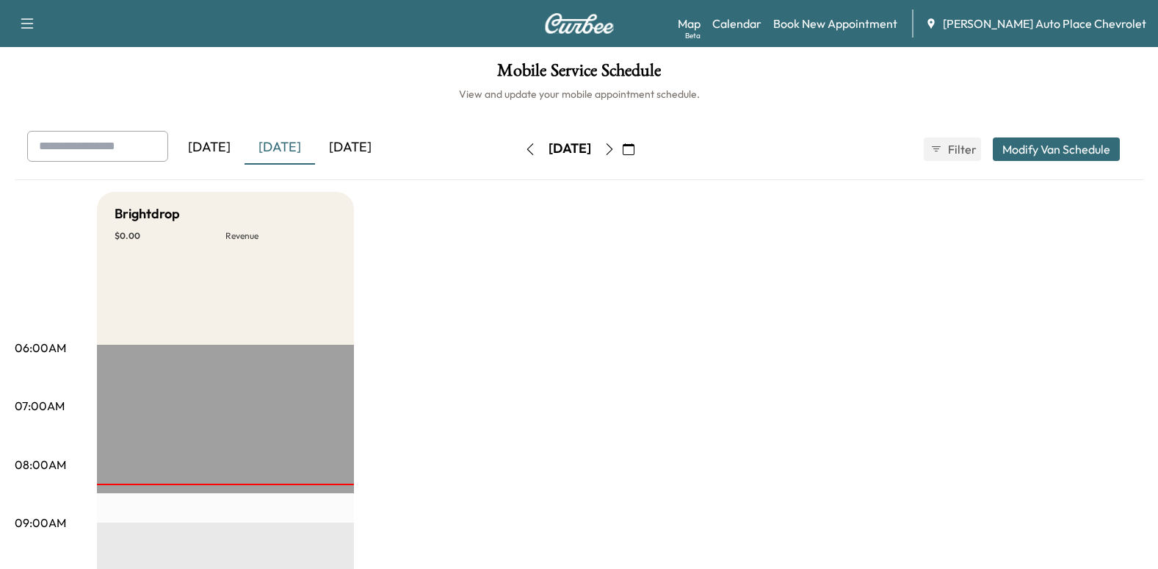 This screenshot has height=569, width=1158. What do you see at coordinates (962, 149) in the screenshot?
I see `span: Filter` at bounding box center [962, 149].